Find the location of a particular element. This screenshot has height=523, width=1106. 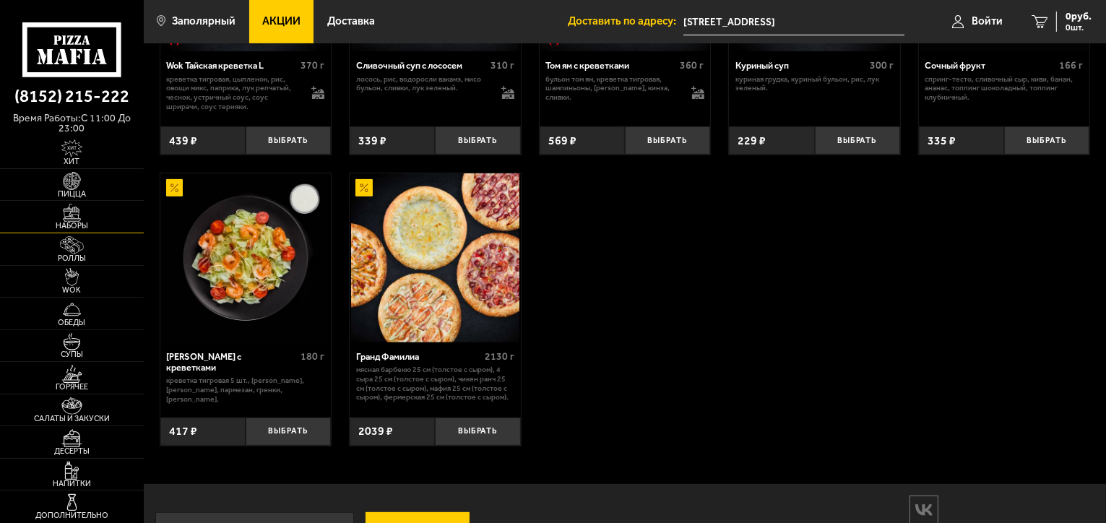

span: 229 ₽ is located at coordinates (751, 141).